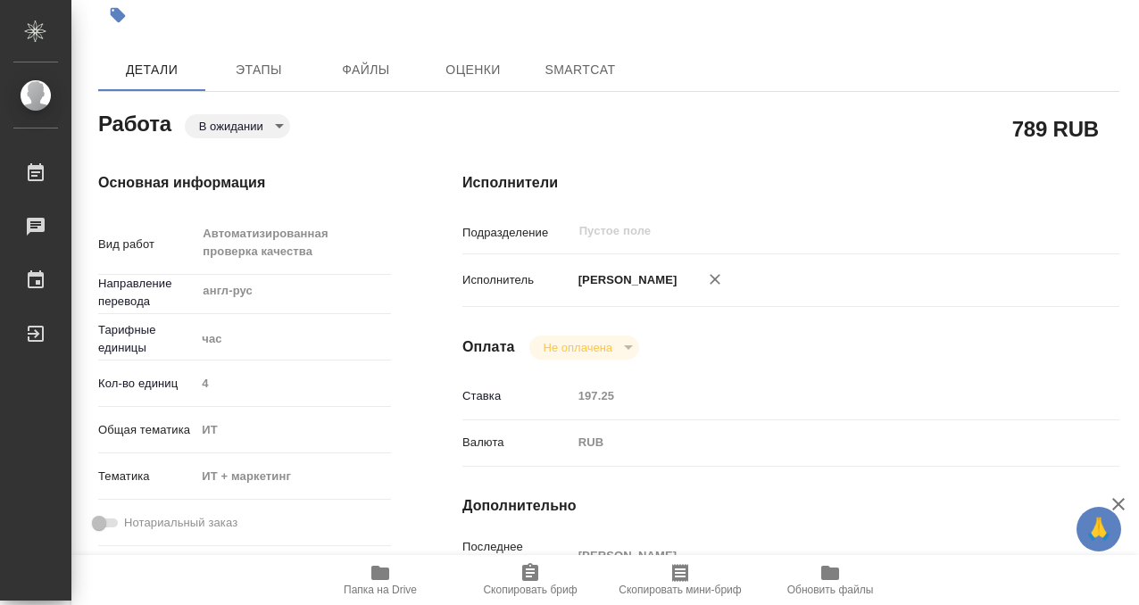  What do you see at coordinates (517, 396) in the screenshot?
I see `p: Ставка` at bounding box center [517, 396].